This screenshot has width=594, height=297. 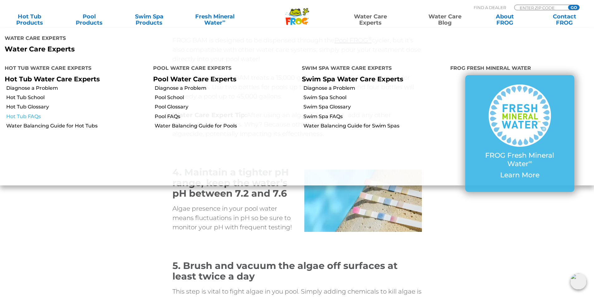 What do you see at coordinates (223, 69) in the screenshot?
I see `h4: Pool Water Care Experts` at bounding box center [223, 69].